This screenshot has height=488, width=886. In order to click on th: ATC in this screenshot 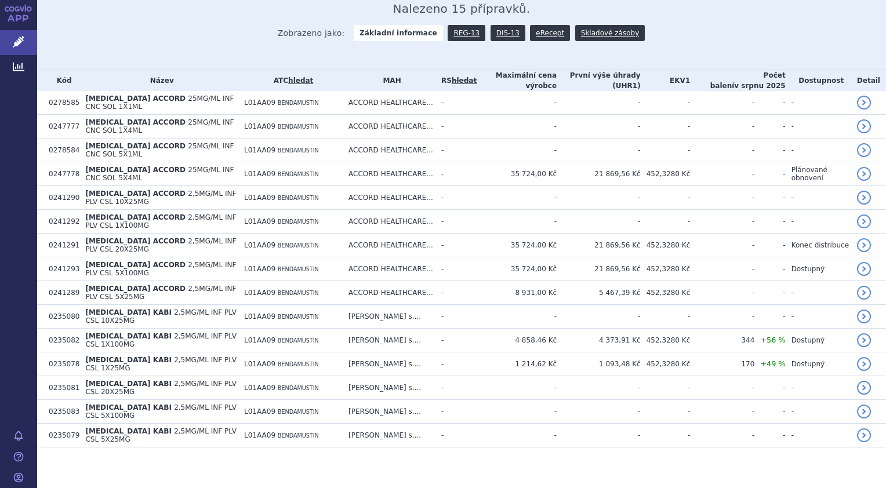, I will do `click(290, 81)`.